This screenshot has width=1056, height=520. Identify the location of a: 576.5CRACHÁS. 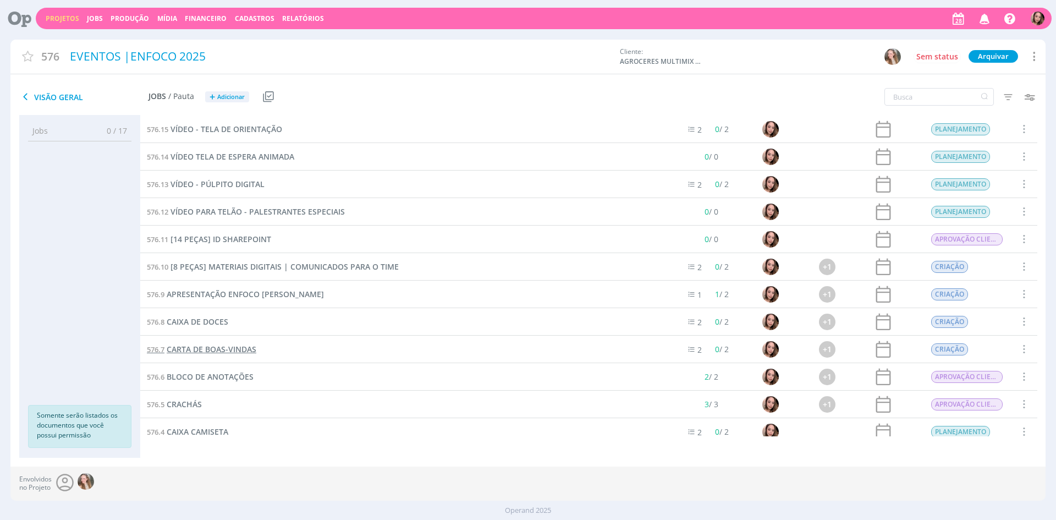
(174, 404).